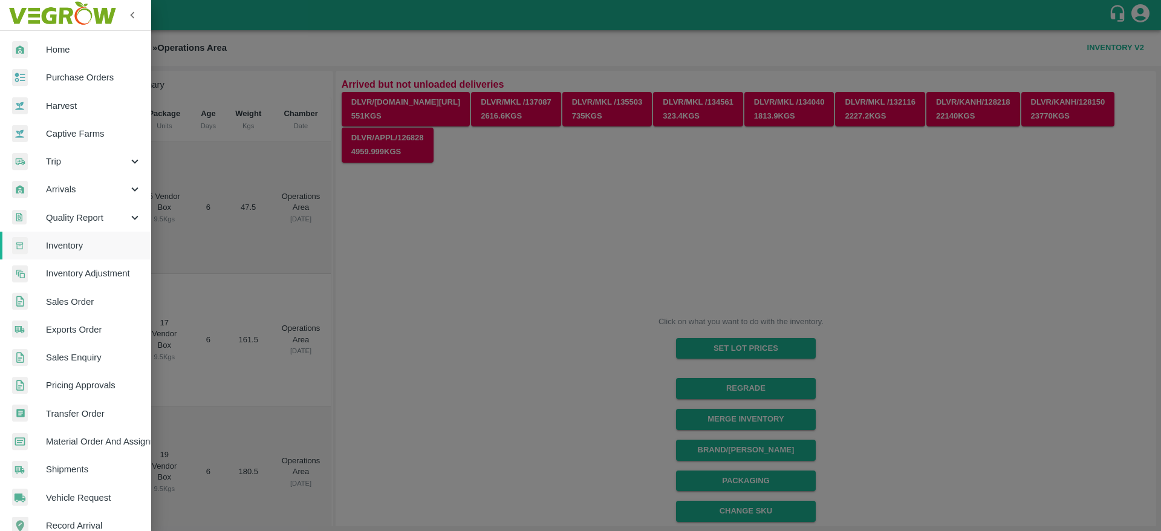  I want to click on span: Transfer Order, so click(94, 414).